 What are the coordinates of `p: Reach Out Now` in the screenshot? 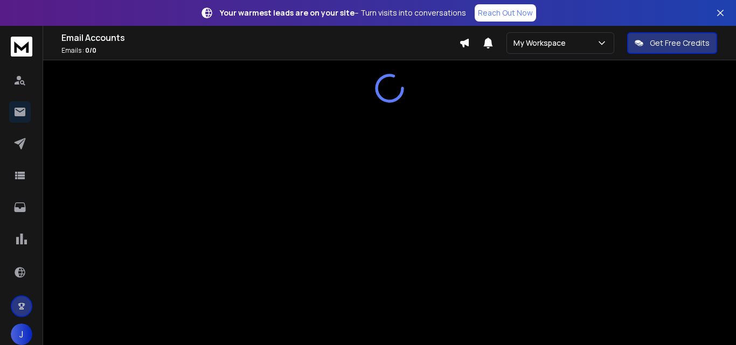 It's located at (505, 13).